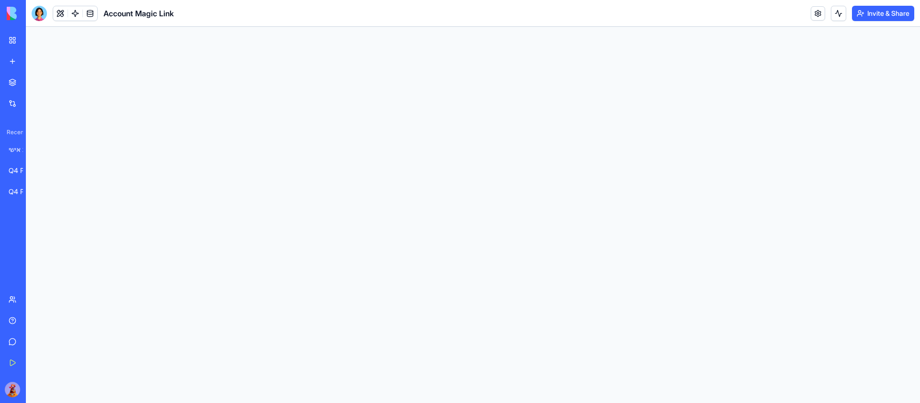  What do you see at coordinates (12, 390) in the screenshot?
I see `img: Kuku_Large_sla5px.png` at bounding box center [12, 390].